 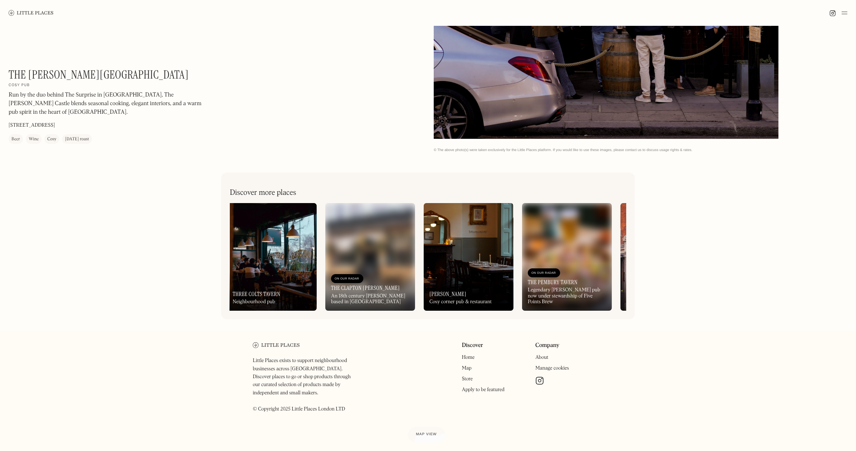 What do you see at coordinates (472, 346) in the screenshot?
I see `a: Discover` at bounding box center [472, 346].